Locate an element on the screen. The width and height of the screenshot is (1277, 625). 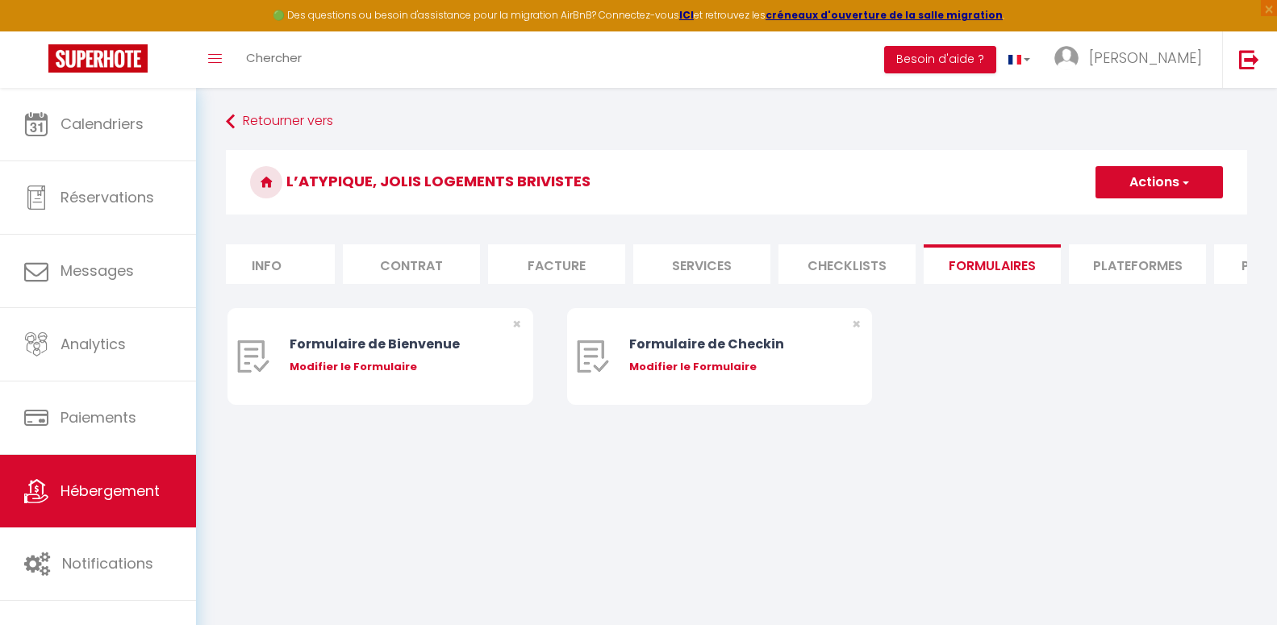
h3: L’atypique, jolis logements brivistes is located at coordinates (736, 182).